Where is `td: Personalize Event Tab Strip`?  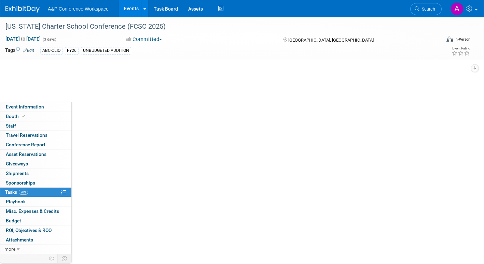 td: Personalize Event Tab Strip is located at coordinates (52, 259).